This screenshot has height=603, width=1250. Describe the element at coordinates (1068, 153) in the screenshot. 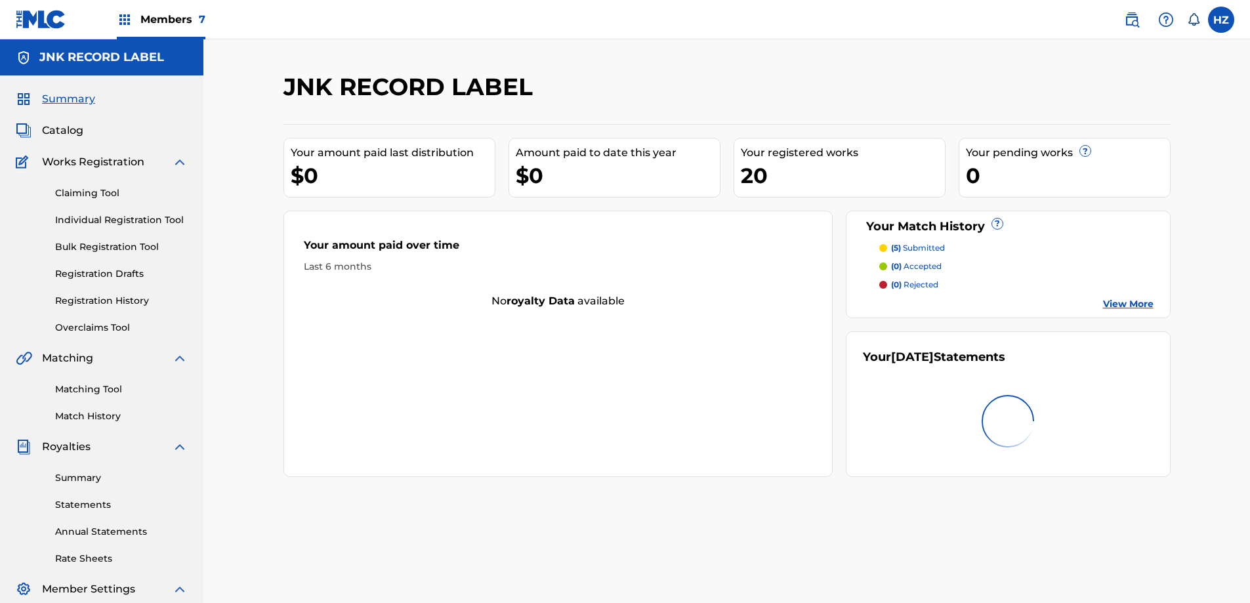

I see `div: Your pending works` at that location.